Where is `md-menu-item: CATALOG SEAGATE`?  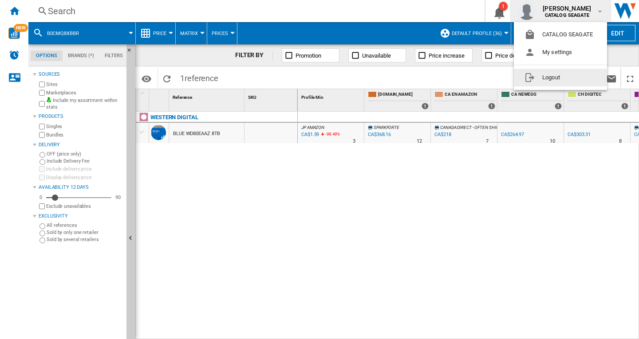 md-menu-item: CATALOG SEAGATE is located at coordinates (560, 35).